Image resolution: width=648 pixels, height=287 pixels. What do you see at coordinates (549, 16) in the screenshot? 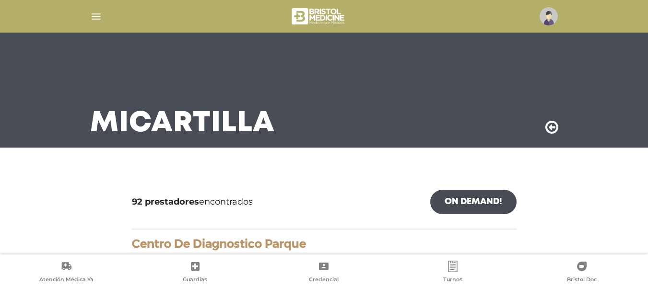
I see `img: profile-placeholder.svg` at bounding box center [549, 16].